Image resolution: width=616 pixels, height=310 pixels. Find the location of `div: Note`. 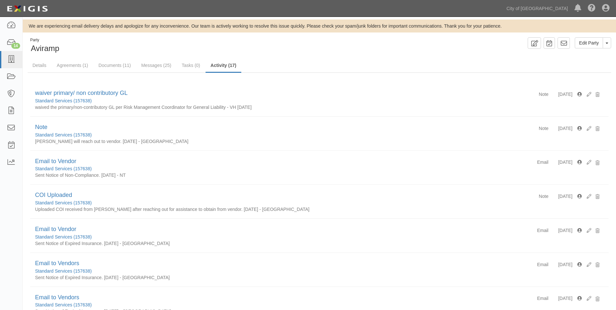

div: Note is located at coordinates (287, 127).